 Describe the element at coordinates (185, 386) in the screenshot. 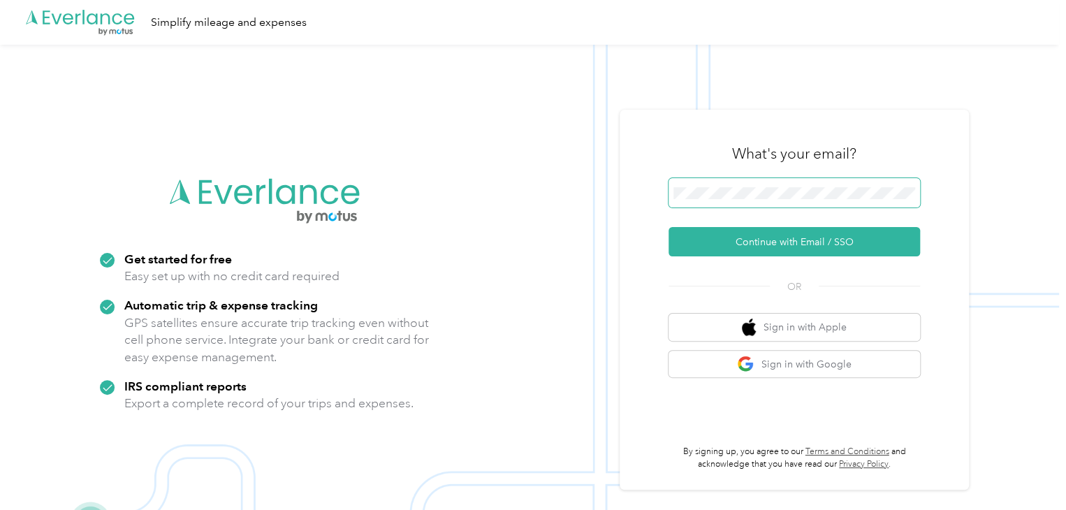

I see `strong: IRS compliant reports` at that location.